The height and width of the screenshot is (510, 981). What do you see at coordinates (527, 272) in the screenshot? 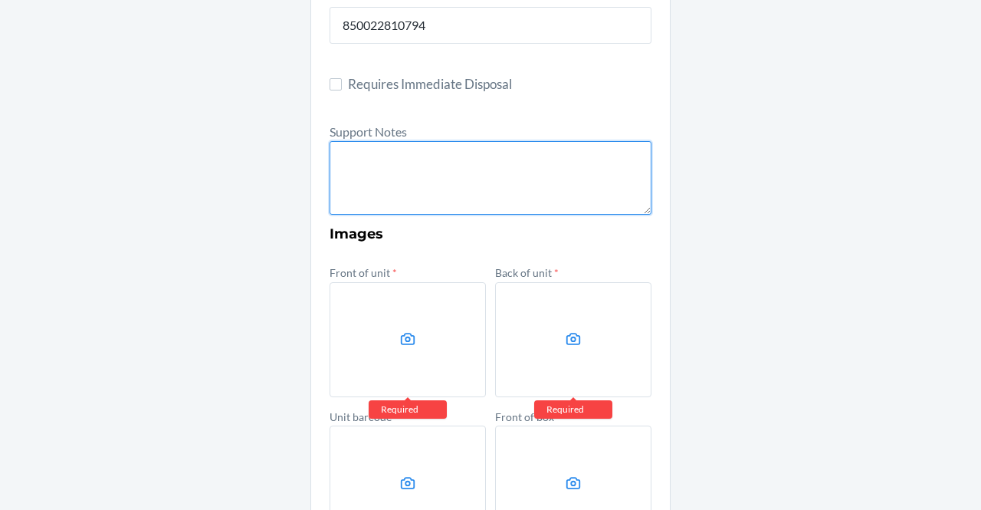
I see `label: Back of unit` at bounding box center [527, 272].